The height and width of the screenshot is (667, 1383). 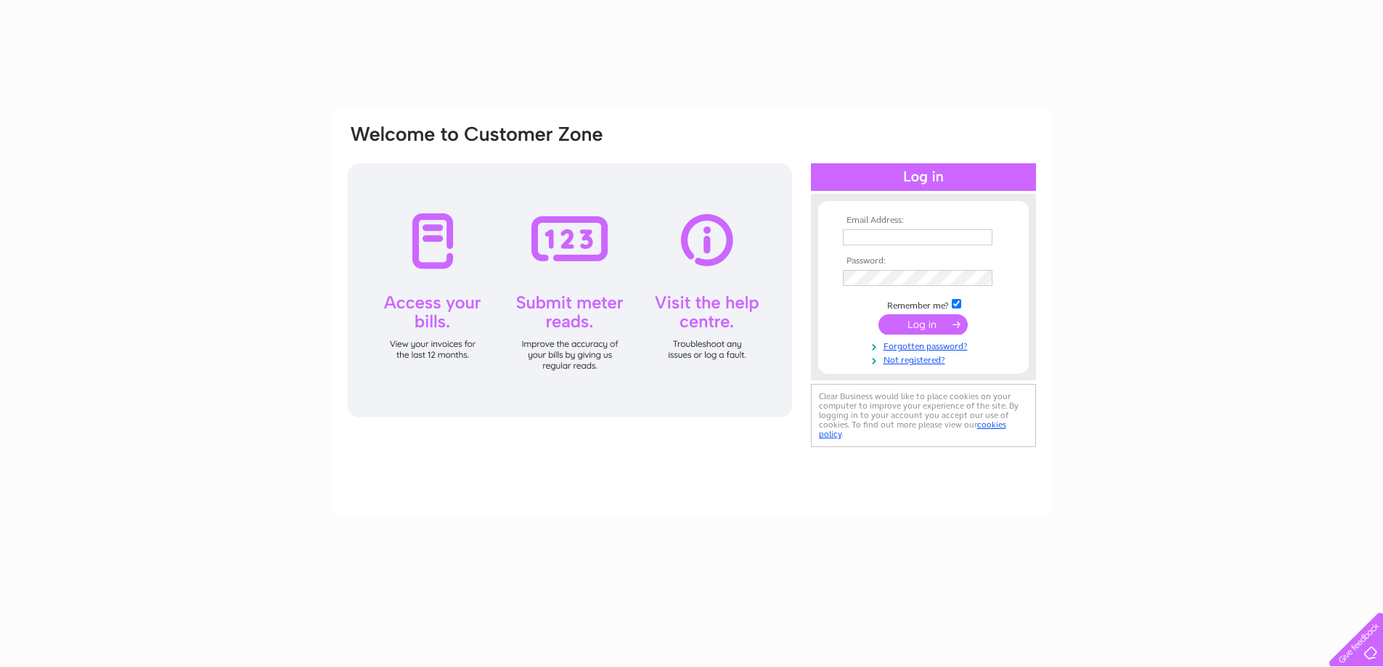 I want to click on th: Password:, so click(x=924, y=261).